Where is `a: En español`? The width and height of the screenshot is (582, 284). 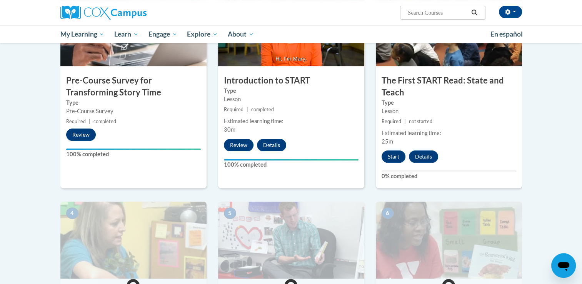
a: En español is located at coordinates (506, 34).